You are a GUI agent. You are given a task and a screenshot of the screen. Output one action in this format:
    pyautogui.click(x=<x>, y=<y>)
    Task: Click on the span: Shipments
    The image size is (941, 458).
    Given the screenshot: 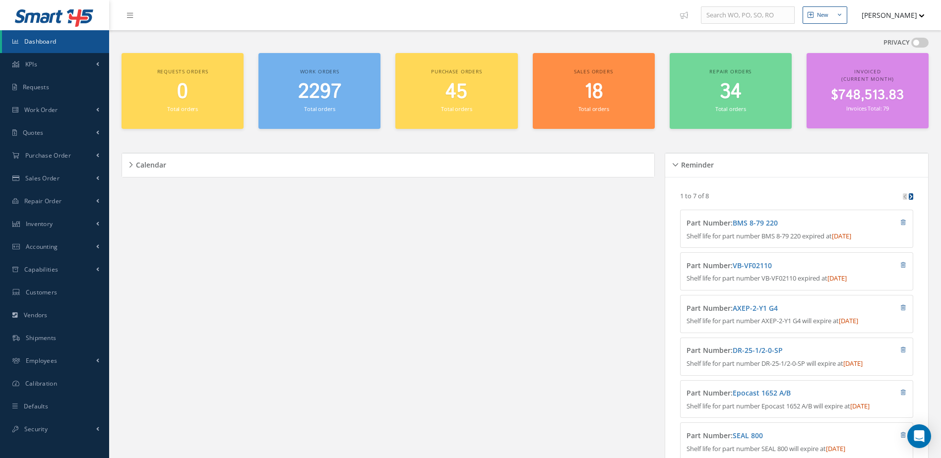 What is the action you would take?
    pyautogui.click(x=41, y=338)
    